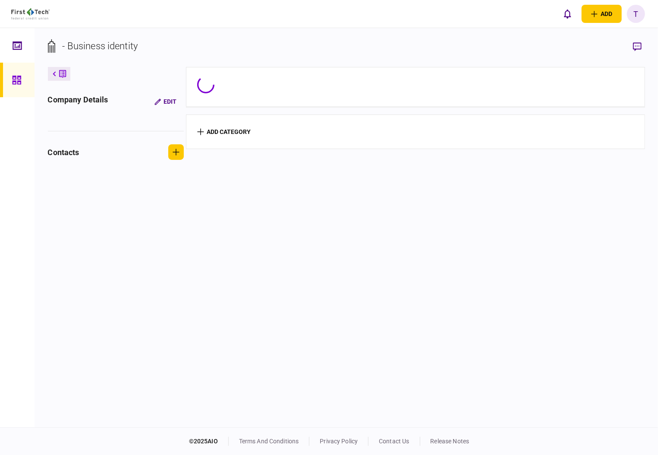 Image resolution: width=658 pixels, height=455 pixels. What do you see at coordinates (78, 101) in the screenshot?
I see `div: company details` at bounding box center [78, 101].